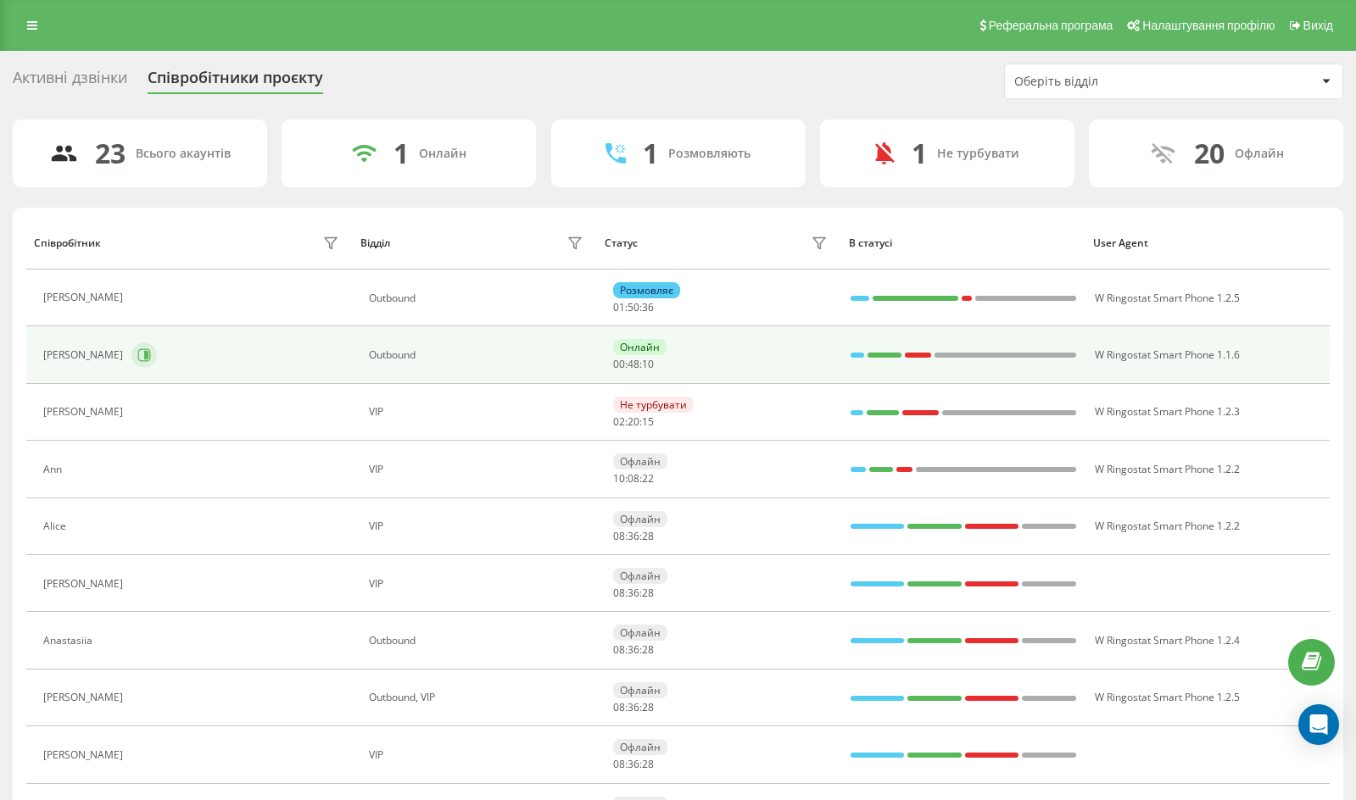  What do you see at coordinates (235, 81) in the screenshot?
I see `div: Співробітники проєкту` at bounding box center [235, 81].